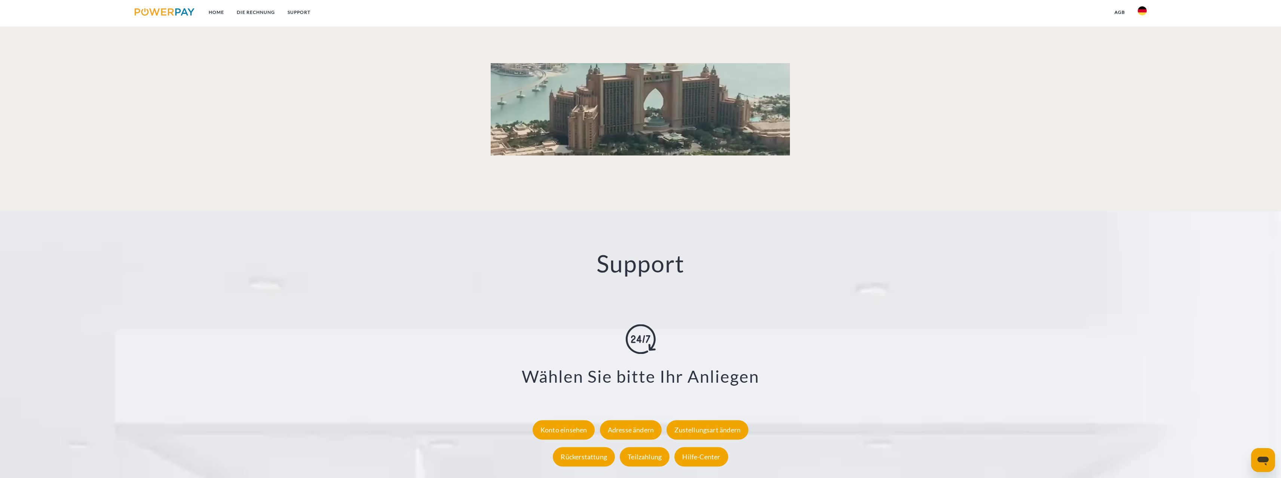 The width and height of the screenshot is (1281, 478). Describe the element at coordinates (299, 12) in the screenshot. I see `a: SUPPORT` at that location.